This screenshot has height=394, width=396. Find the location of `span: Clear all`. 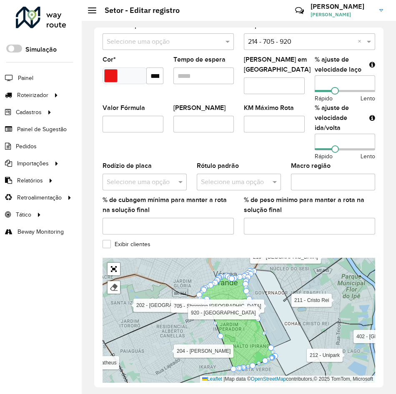

span: Clear all is located at coordinates (361, 42).